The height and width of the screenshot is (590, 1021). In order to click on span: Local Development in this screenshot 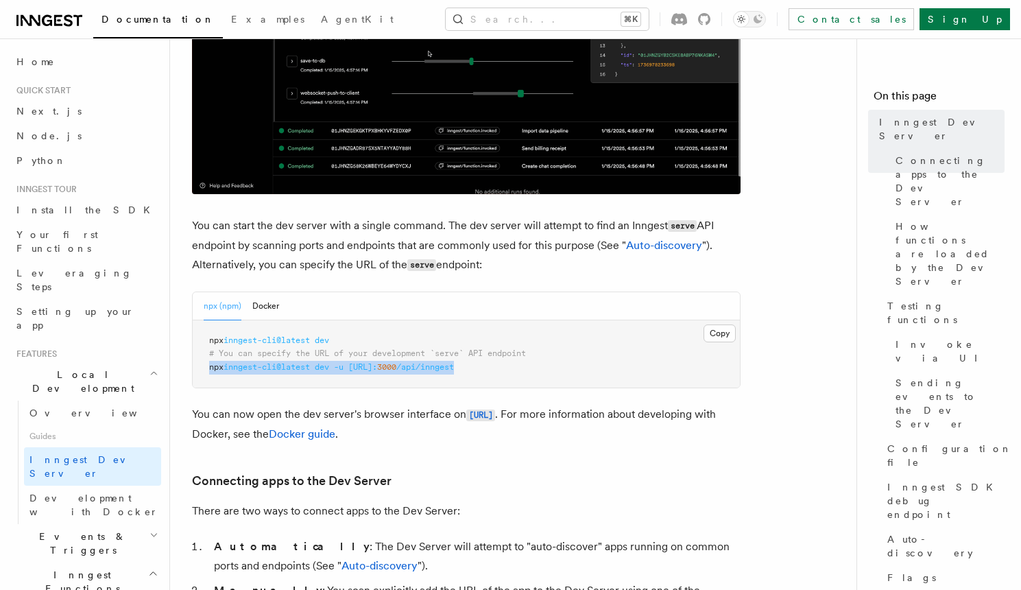, I will do `click(80, 381)`.